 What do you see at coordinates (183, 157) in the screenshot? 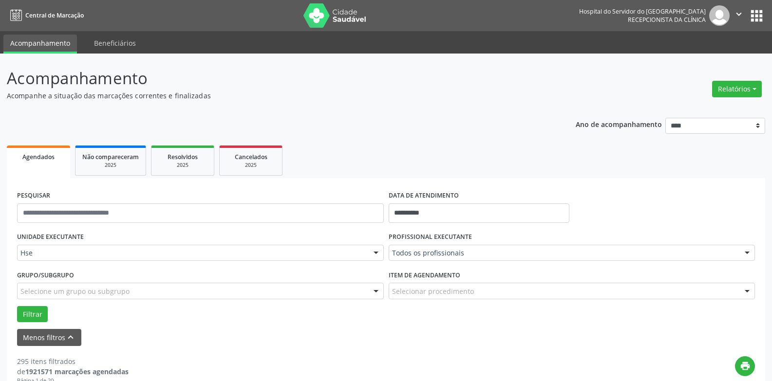
I see `span: Resolvidos` at bounding box center [183, 157].